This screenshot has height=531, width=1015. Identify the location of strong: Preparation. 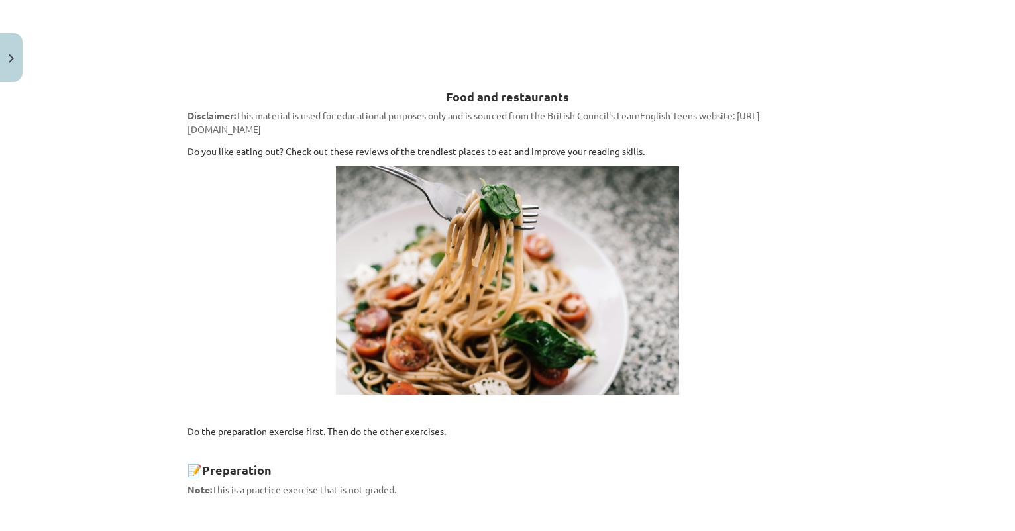
(237, 470).